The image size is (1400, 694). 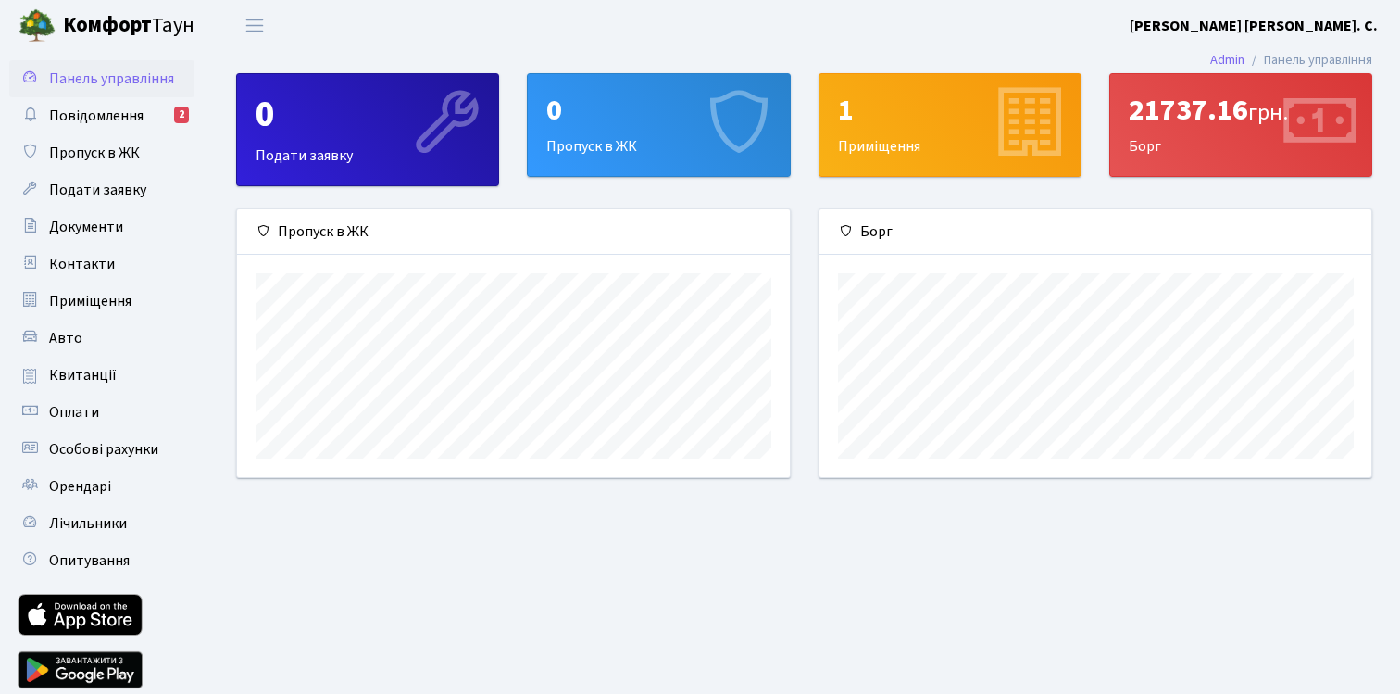 I want to click on span: Оплати, so click(x=74, y=412).